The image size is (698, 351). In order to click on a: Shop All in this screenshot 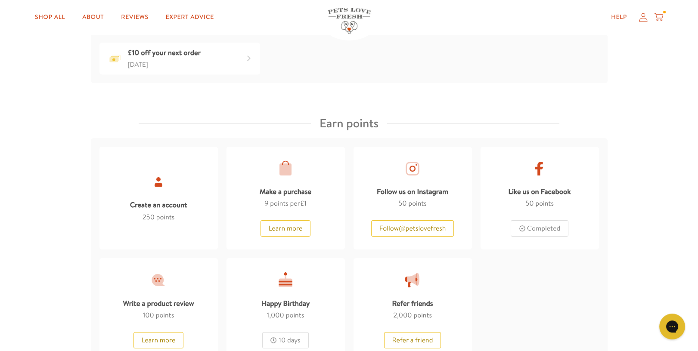, I will do `click(50, 17)`.